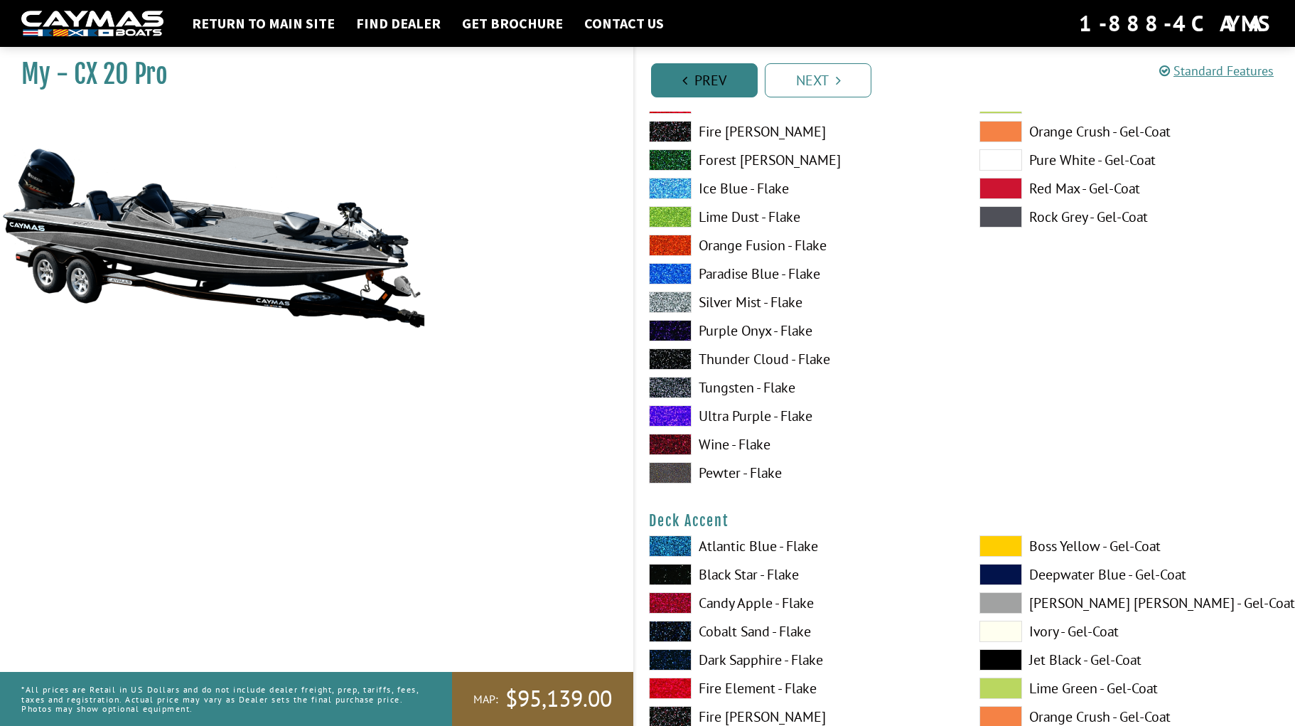 This screenshot has width=1295, height=726. I want to click on label: Candy Apple - Flake, so click(800, 603).